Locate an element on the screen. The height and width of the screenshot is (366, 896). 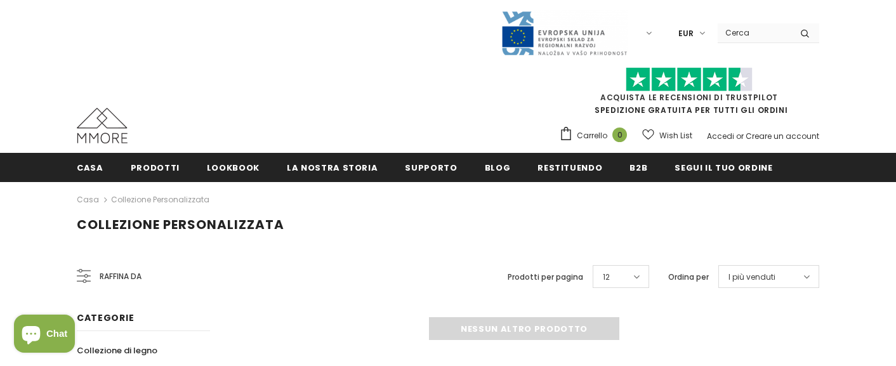
a: Collezione di legno is located at coordinates (117, 350).